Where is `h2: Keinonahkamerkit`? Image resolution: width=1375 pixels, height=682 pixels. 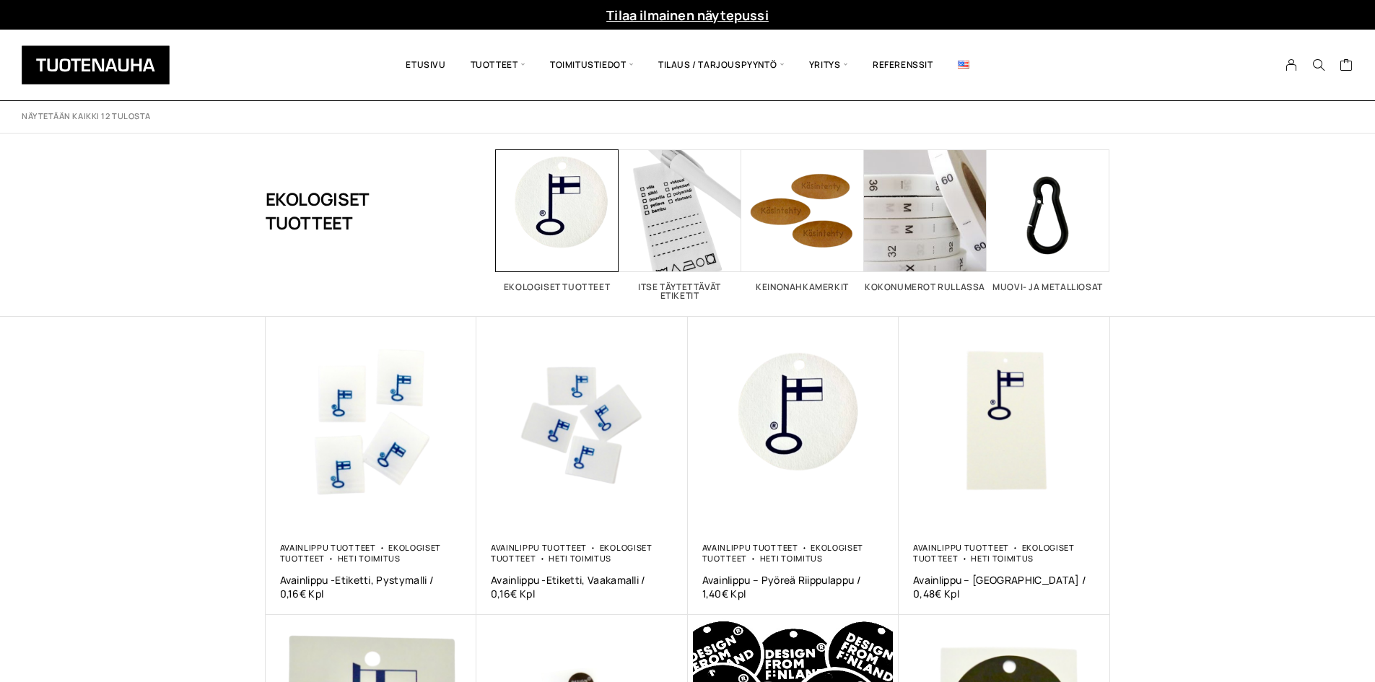 h2: Keinonahkamerkit is located at coordinates (803, 287).